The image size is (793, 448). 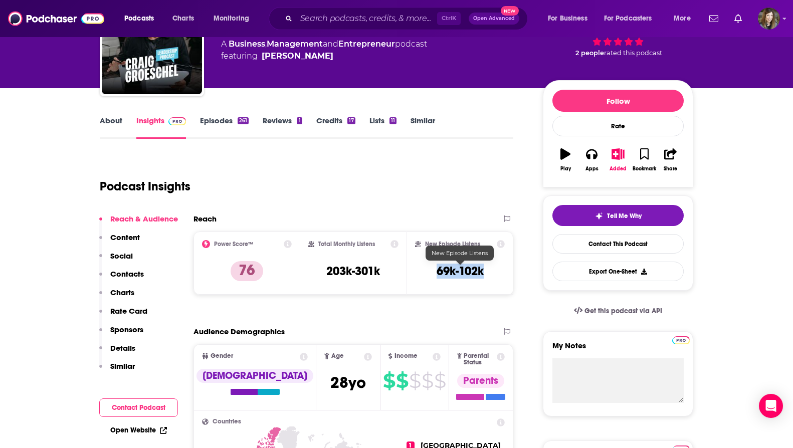 What do you see at coordinates (618, 311) in the screenshot?
I see `a: Get this podcast via API` at bounding box center [618, 311].